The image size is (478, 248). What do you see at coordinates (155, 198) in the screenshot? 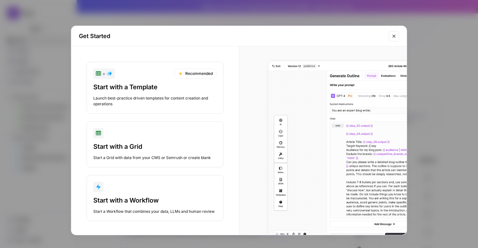
I see `button: Start with a WorkflowStart a Workflow that combines your data, LLMs and human review` at bounding box center [155, 198].